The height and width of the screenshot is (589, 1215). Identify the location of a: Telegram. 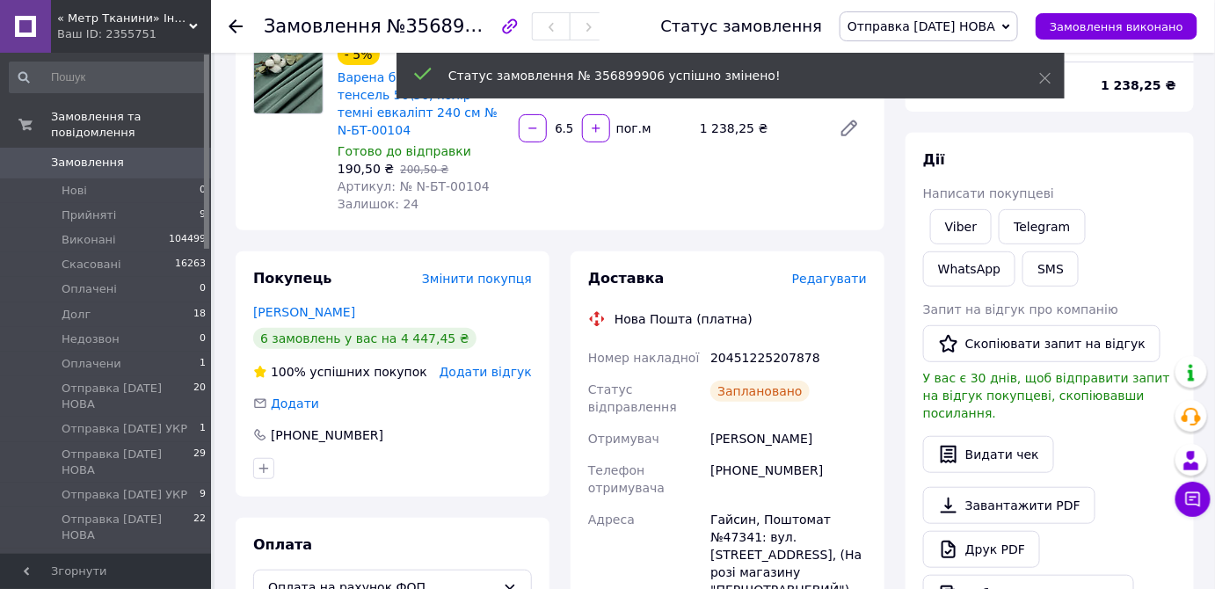
(1042, 227).